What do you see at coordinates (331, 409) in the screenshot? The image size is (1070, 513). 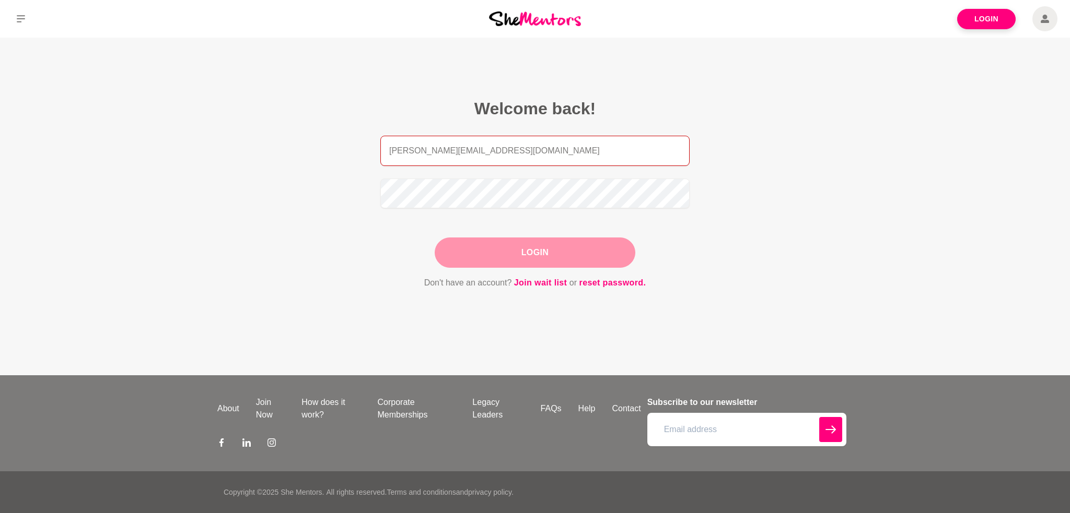 I see `a: How does it work?` at bounding box center [331, 409].